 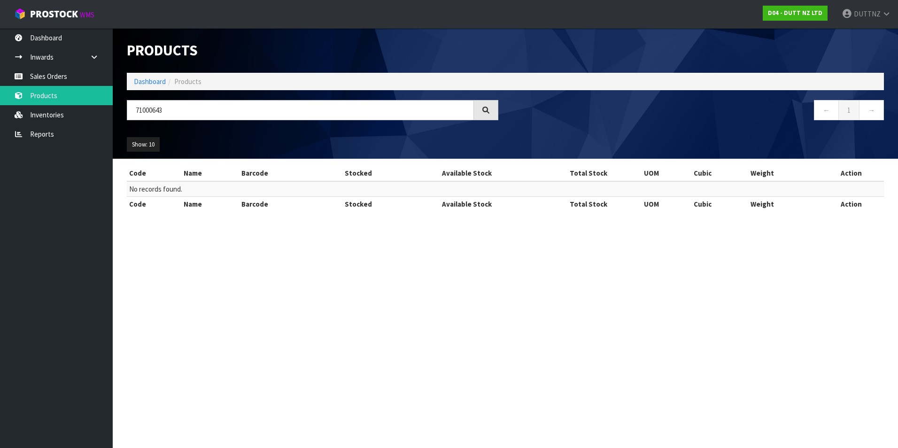 I want to click on strong: D04 - DUTT NZ LTD, so click(x=795, y=13).